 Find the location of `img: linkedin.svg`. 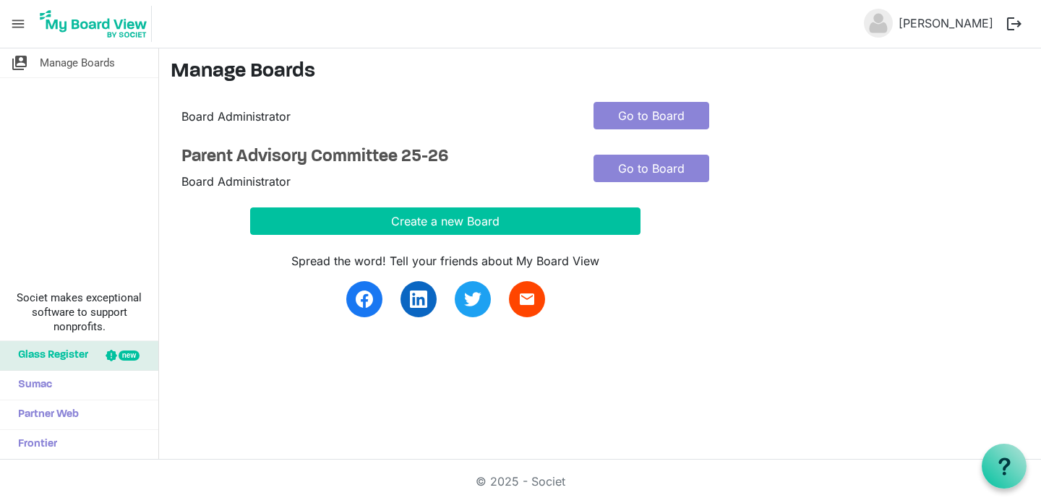

img: linkedin.svg is located at coordinates (419, 299).